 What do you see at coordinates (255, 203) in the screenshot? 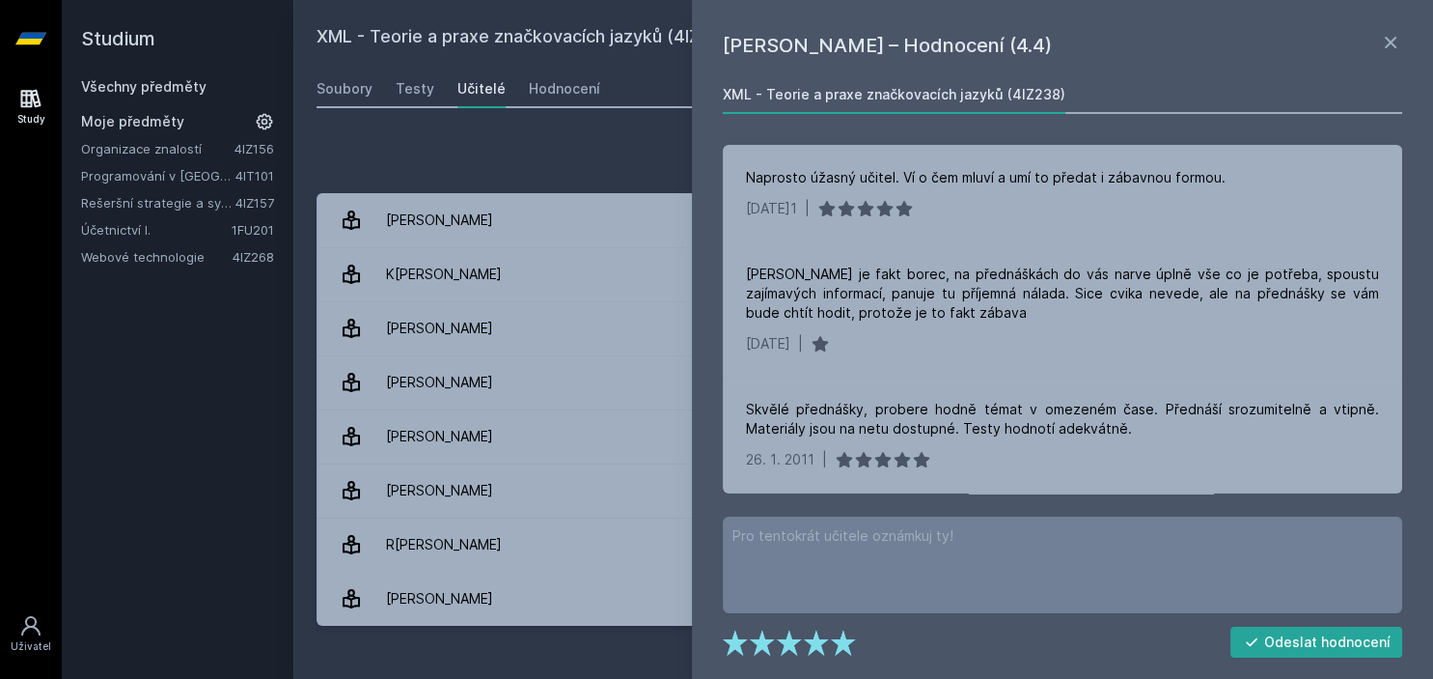
I see `a: 4IZ157` at bounding box center [255, 203].